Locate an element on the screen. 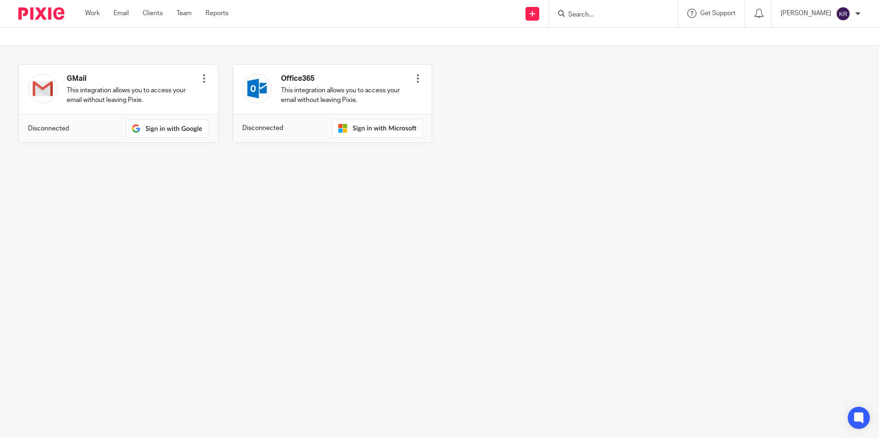 This screenshot has height=438, width=879. a: Email is located at coordinates (121, 13).